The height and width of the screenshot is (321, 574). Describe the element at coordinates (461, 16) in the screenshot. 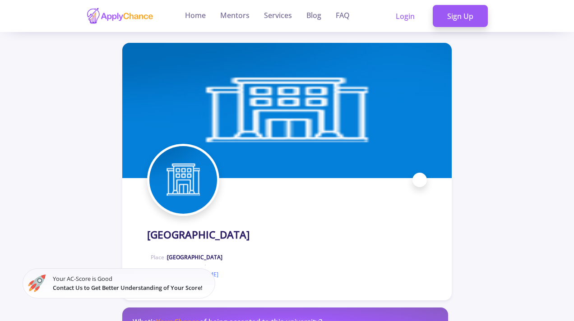

I see `a: Sign Up` at that location.